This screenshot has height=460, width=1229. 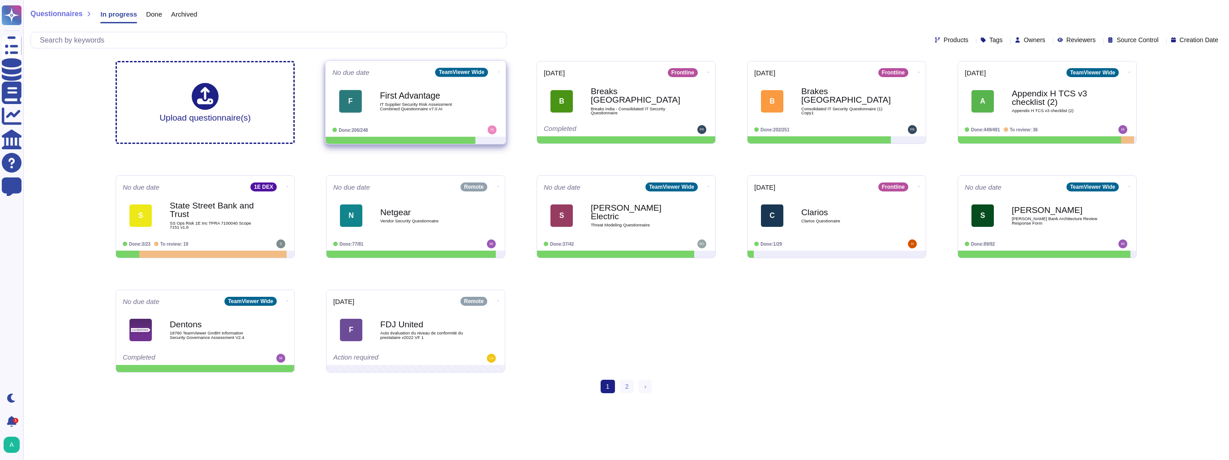 What do you see at coordinates (608, 386) in the screenshot?
I see `span: 1` at bounding box center [608, 386].